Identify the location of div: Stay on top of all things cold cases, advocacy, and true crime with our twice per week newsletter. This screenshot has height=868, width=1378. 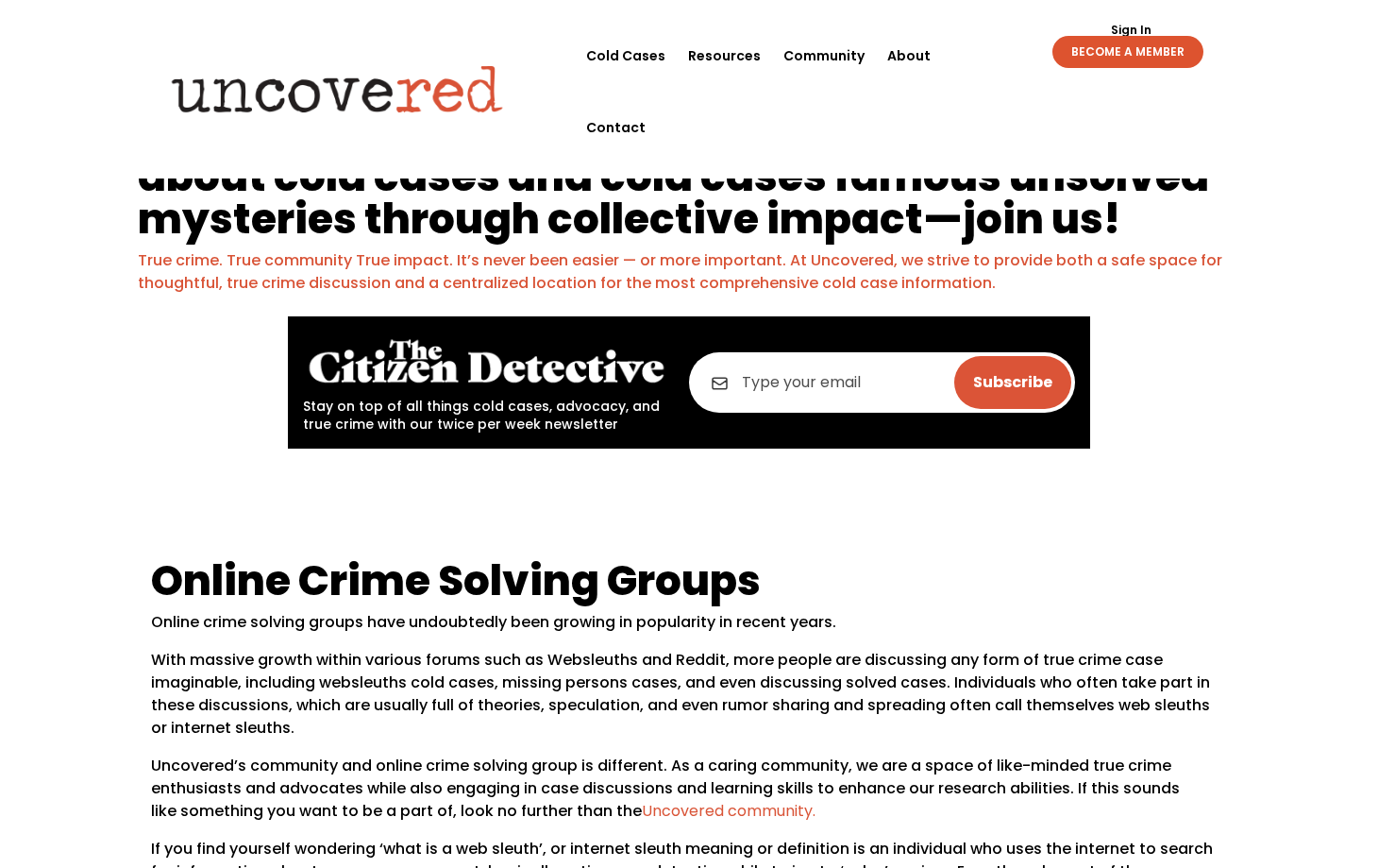
(486, 383).